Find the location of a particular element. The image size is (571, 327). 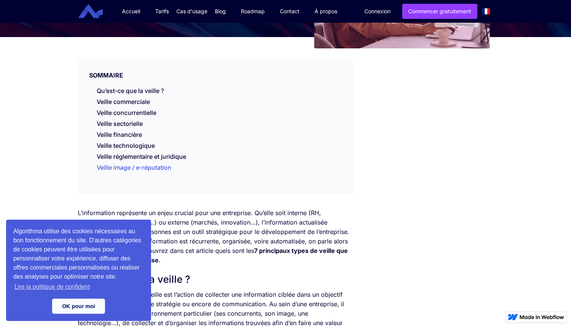

a: Veille réglementaire et juridique is located at coordinates (141, 158).